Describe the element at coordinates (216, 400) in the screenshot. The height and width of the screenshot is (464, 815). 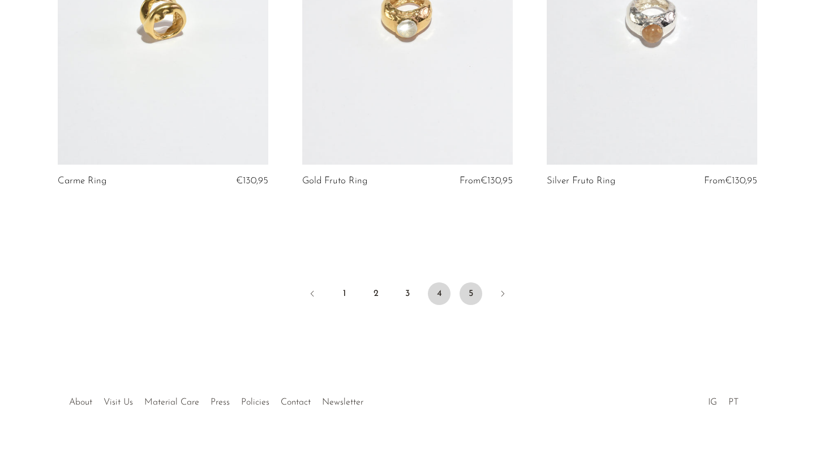
I see `ul: Quick links` at that location.